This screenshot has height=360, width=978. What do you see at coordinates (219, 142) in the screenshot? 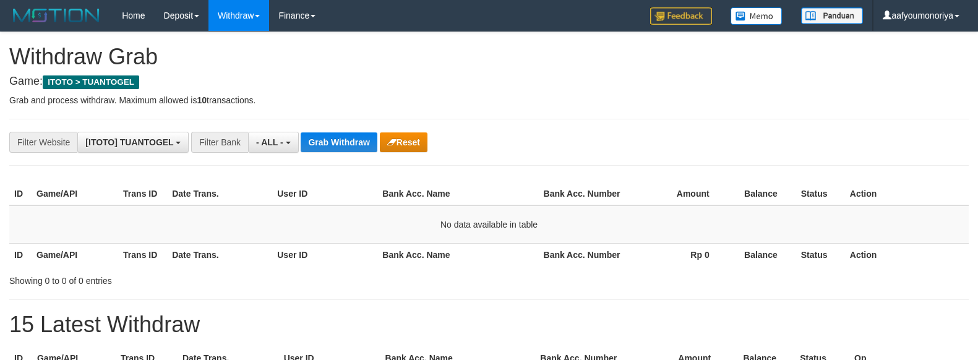
I see `div: Filter Bank` at bounding box center [219, 142].